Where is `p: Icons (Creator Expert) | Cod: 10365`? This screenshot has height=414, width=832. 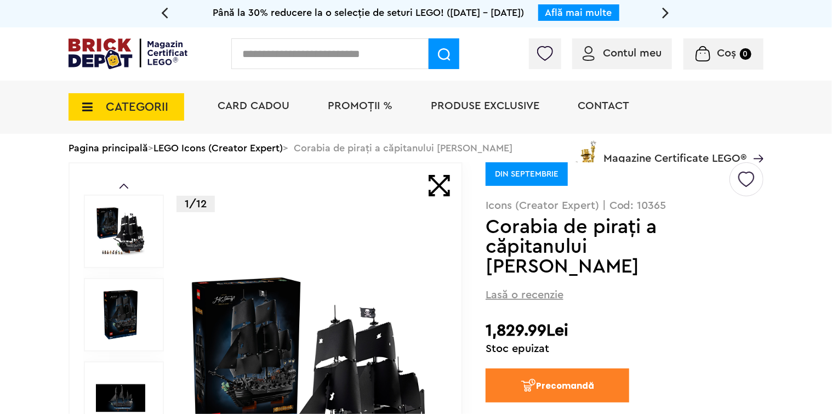
p: Icons (Creator Expert) | Cod: 10365 is located at coordinates (624, 205).